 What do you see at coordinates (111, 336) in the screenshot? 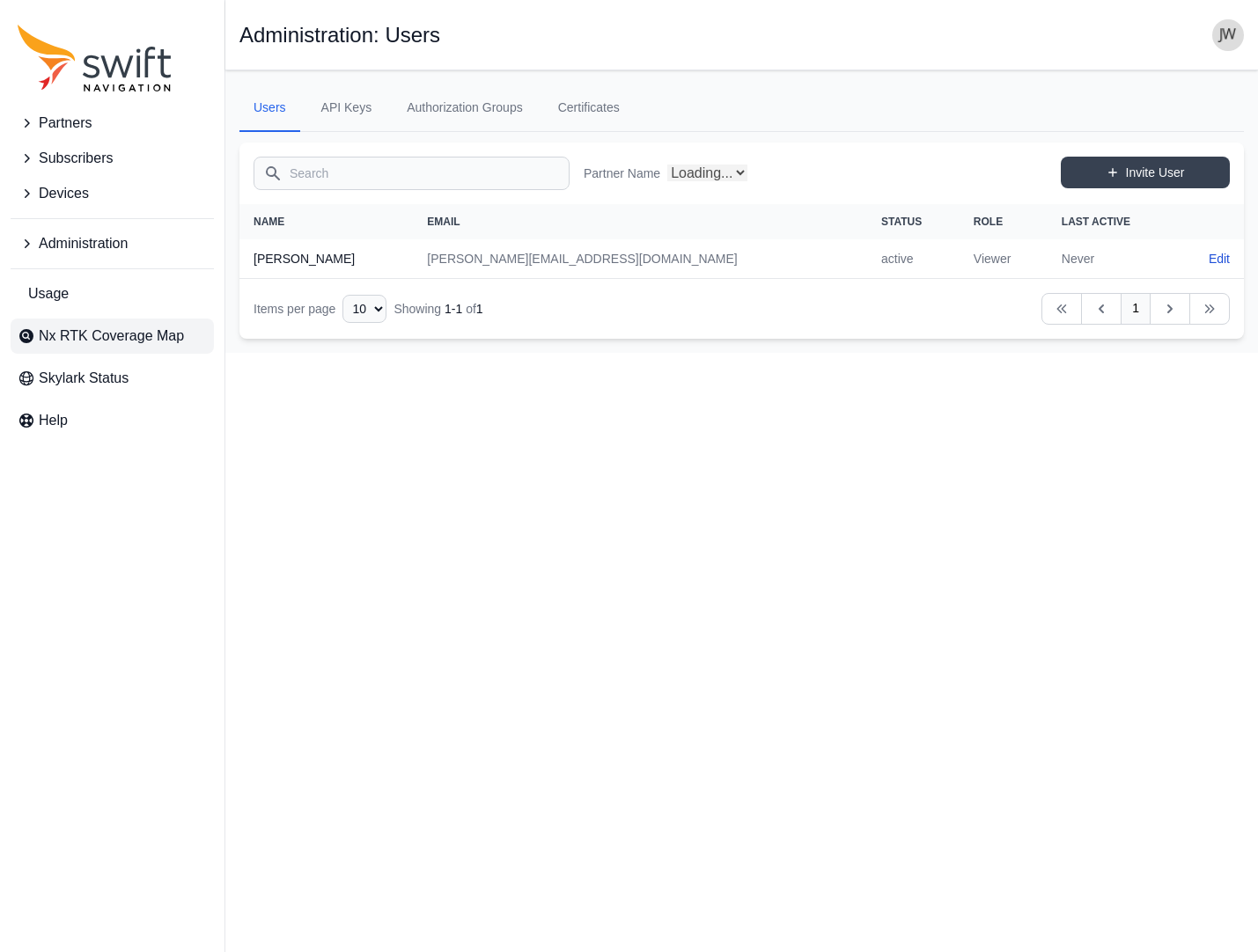
I see `span: Nx RTK Coverage Map` at bounding box center [111, 336].